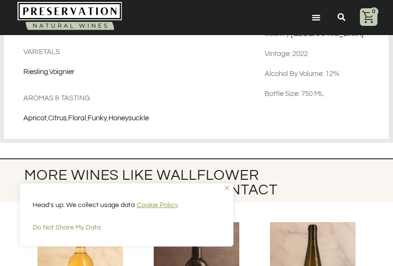 This screenshot has width=393, height=266. Describe the element at coordinates (127, 227) in the screenshot. I see `button: Do Not Share My Data` at that location.